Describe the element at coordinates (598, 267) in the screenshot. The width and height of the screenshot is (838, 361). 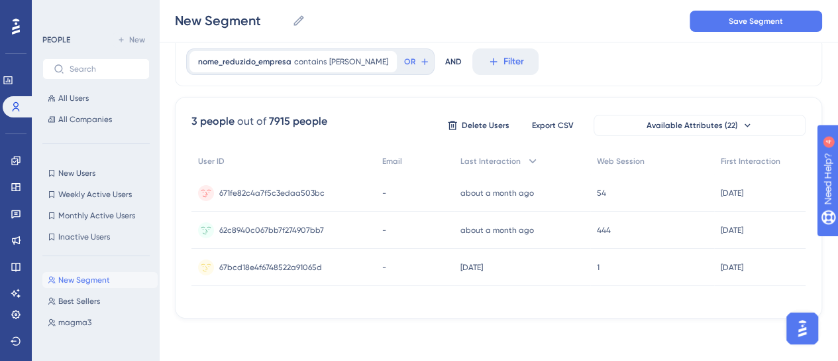
I see `span: 1` at that location.